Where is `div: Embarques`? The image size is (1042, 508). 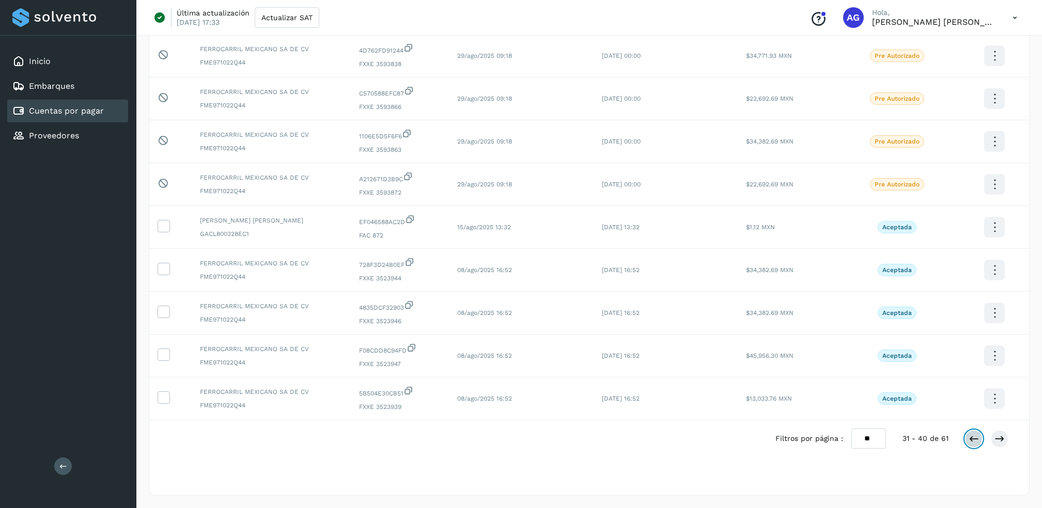
div: Embarques is located at coordinates (68, 86).